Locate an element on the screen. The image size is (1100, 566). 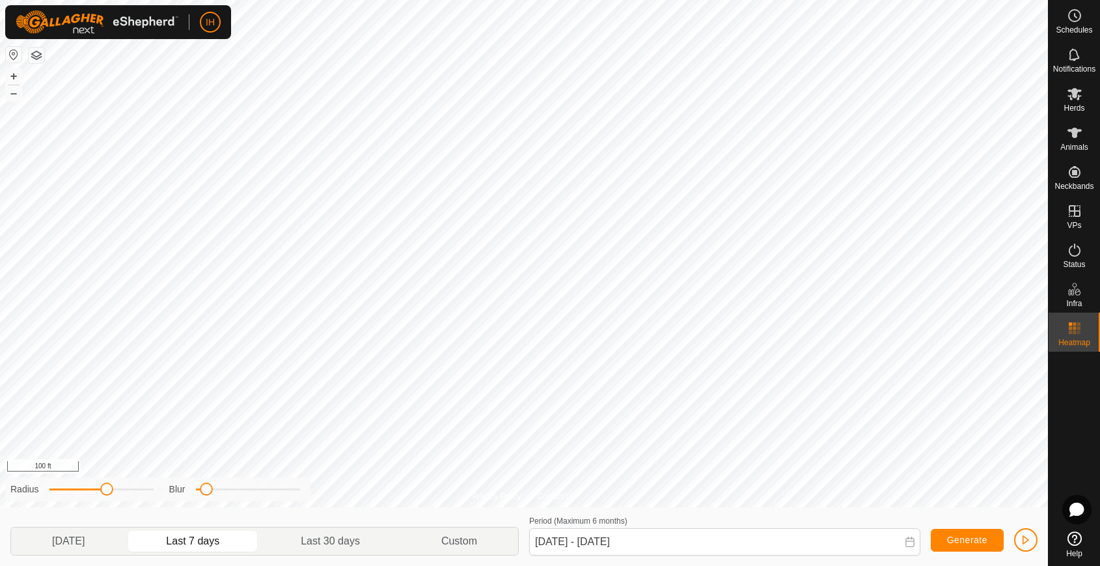
span: Help is located at coordinates (1074, 553).